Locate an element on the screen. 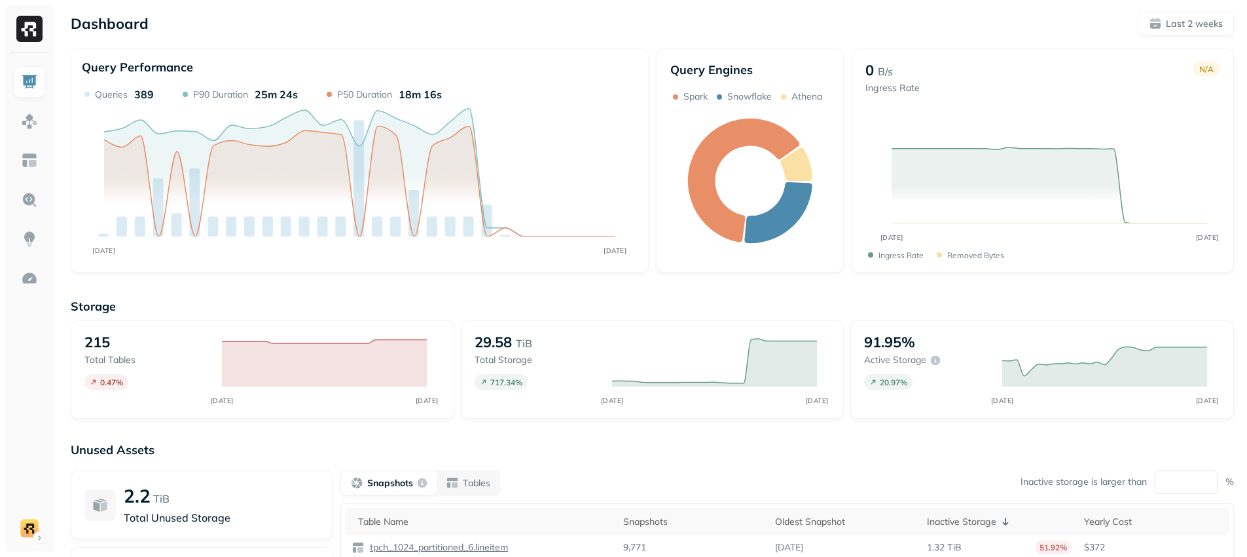 The image size is (1247, 557). p: Removed bytes is located at coordinates (976, 255).